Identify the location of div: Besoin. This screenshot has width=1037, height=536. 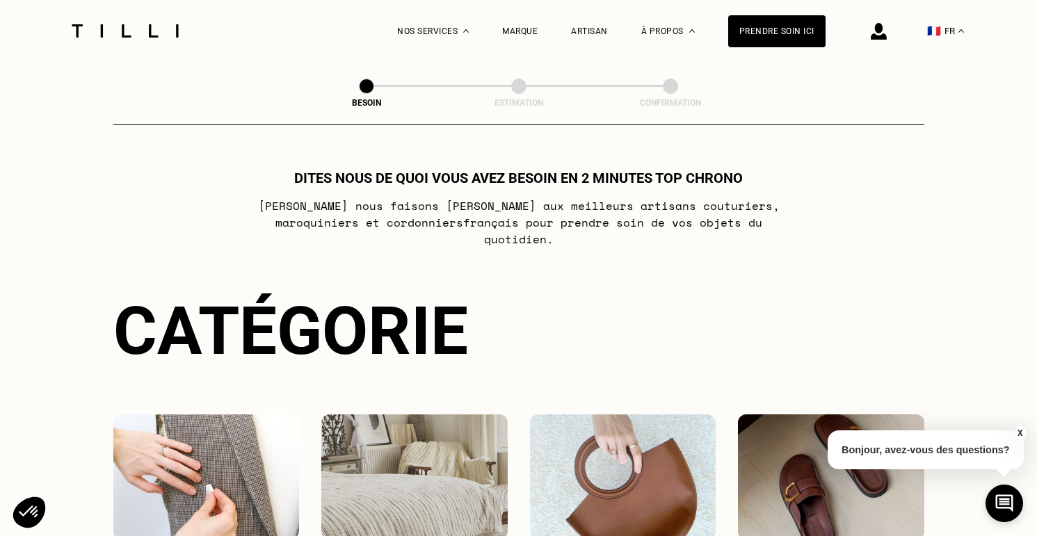
(367, 103).